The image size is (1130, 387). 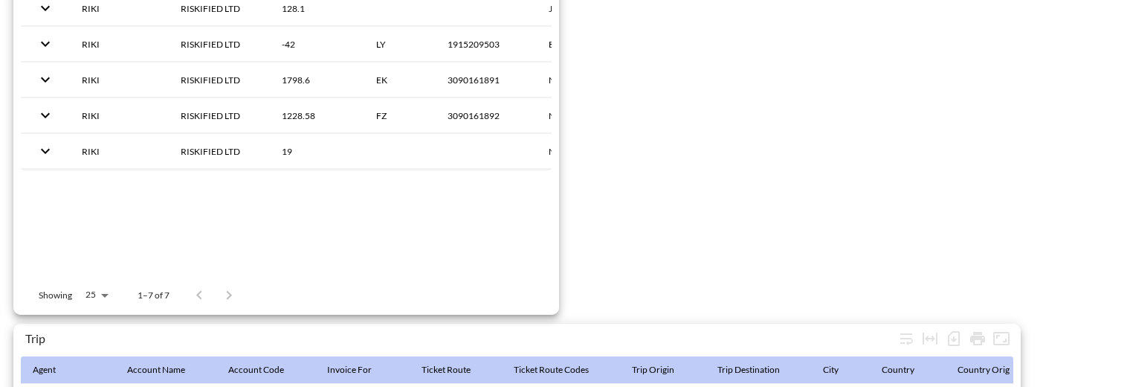 What do you see at coordinates (55, 294) in the screenshot?
I see `p: Showing` at bounding box center [55, 294].